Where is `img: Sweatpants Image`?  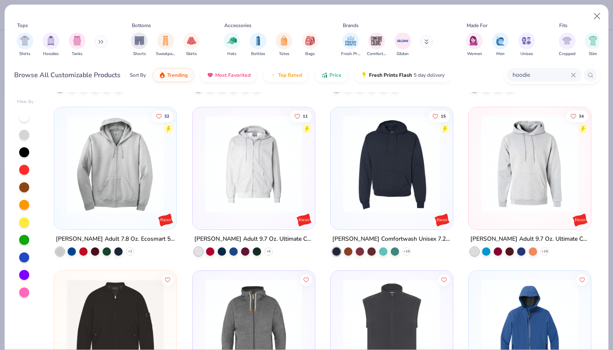 img: Sweatpants Image is located at coordinates (165, 40).